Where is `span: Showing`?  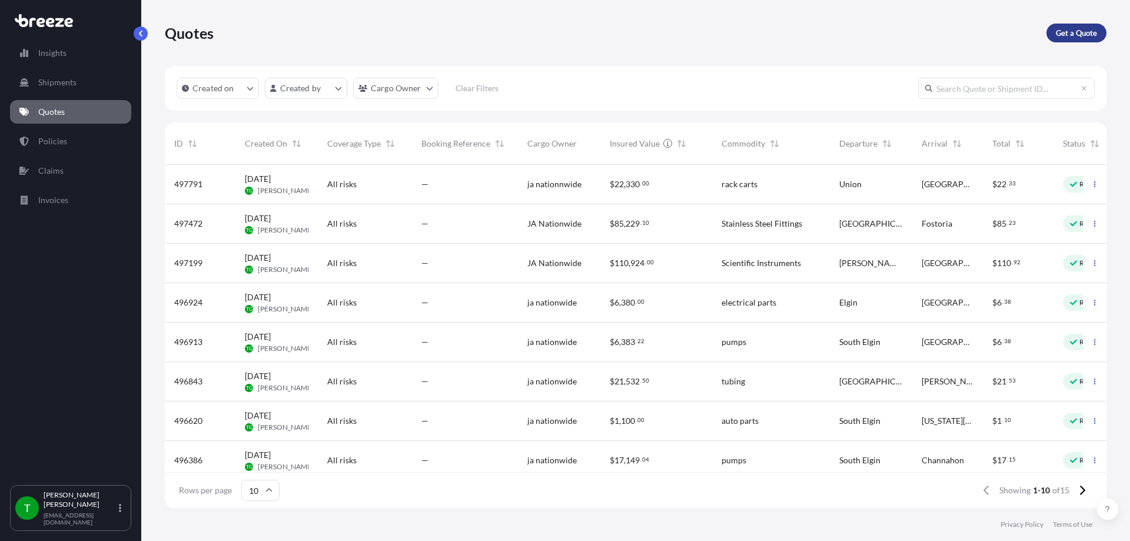
span: Showing is located at coordinates (1015, 490).